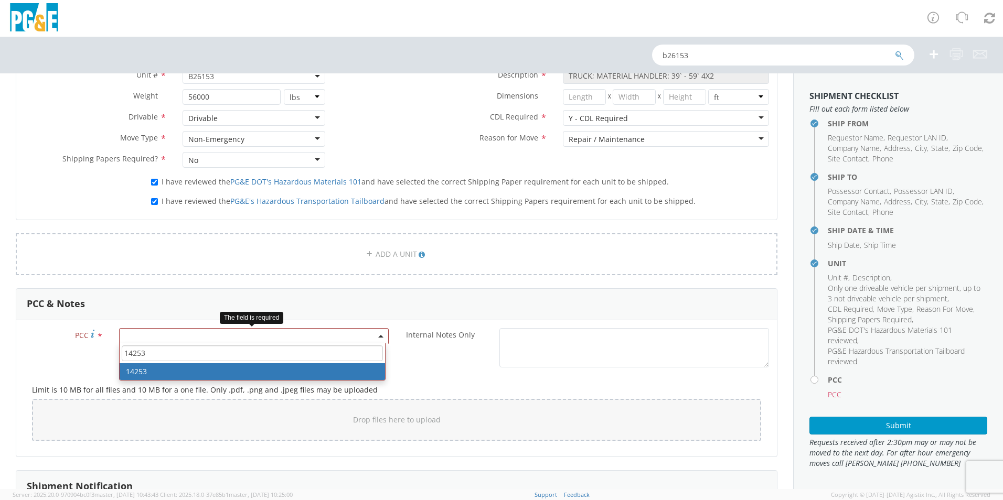 The width and height of the screenshot is (1003, 500). What do you see at coordinates (879, 245) in the screenshot?
I see `span: Ship Time` at bounding box center [879, 245].